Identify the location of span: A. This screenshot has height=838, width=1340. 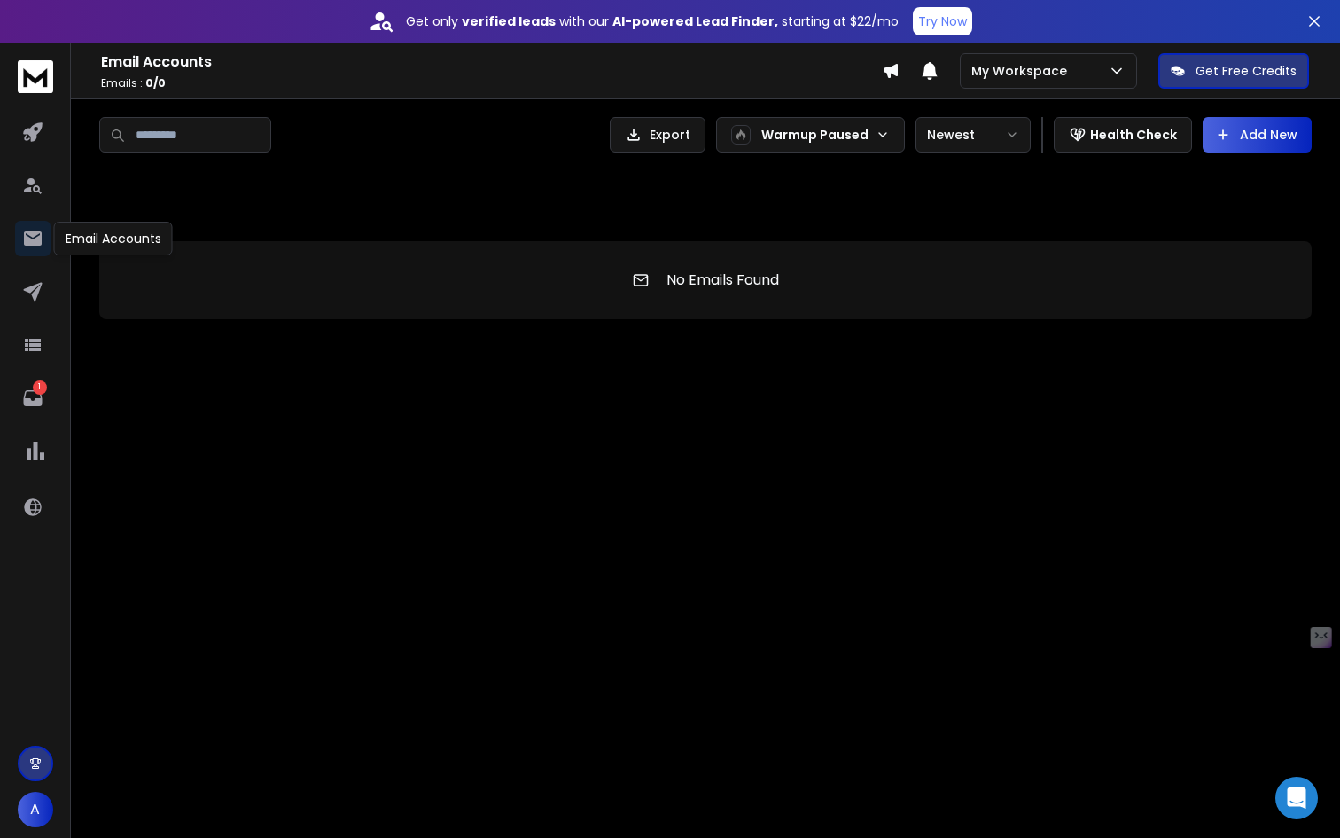
(35, 809).